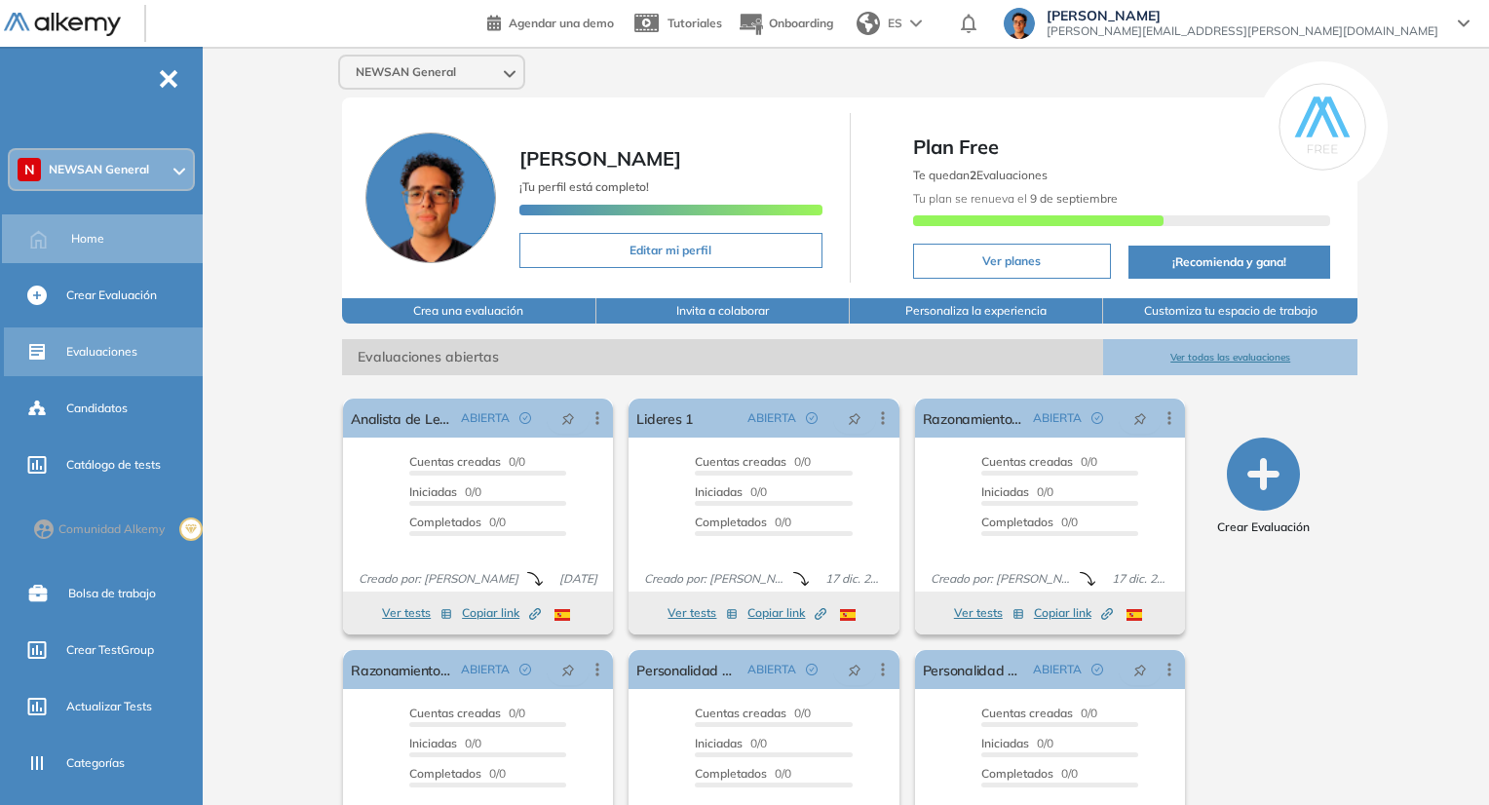  I want to click on a: Agendar una demo, so click(551, 21).